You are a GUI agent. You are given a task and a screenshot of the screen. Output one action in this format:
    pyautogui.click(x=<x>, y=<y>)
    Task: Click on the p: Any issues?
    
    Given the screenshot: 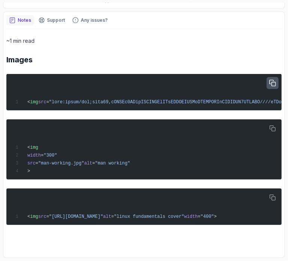 What is the action you would take?
    pyautogui.click(x=94, y=20)
    